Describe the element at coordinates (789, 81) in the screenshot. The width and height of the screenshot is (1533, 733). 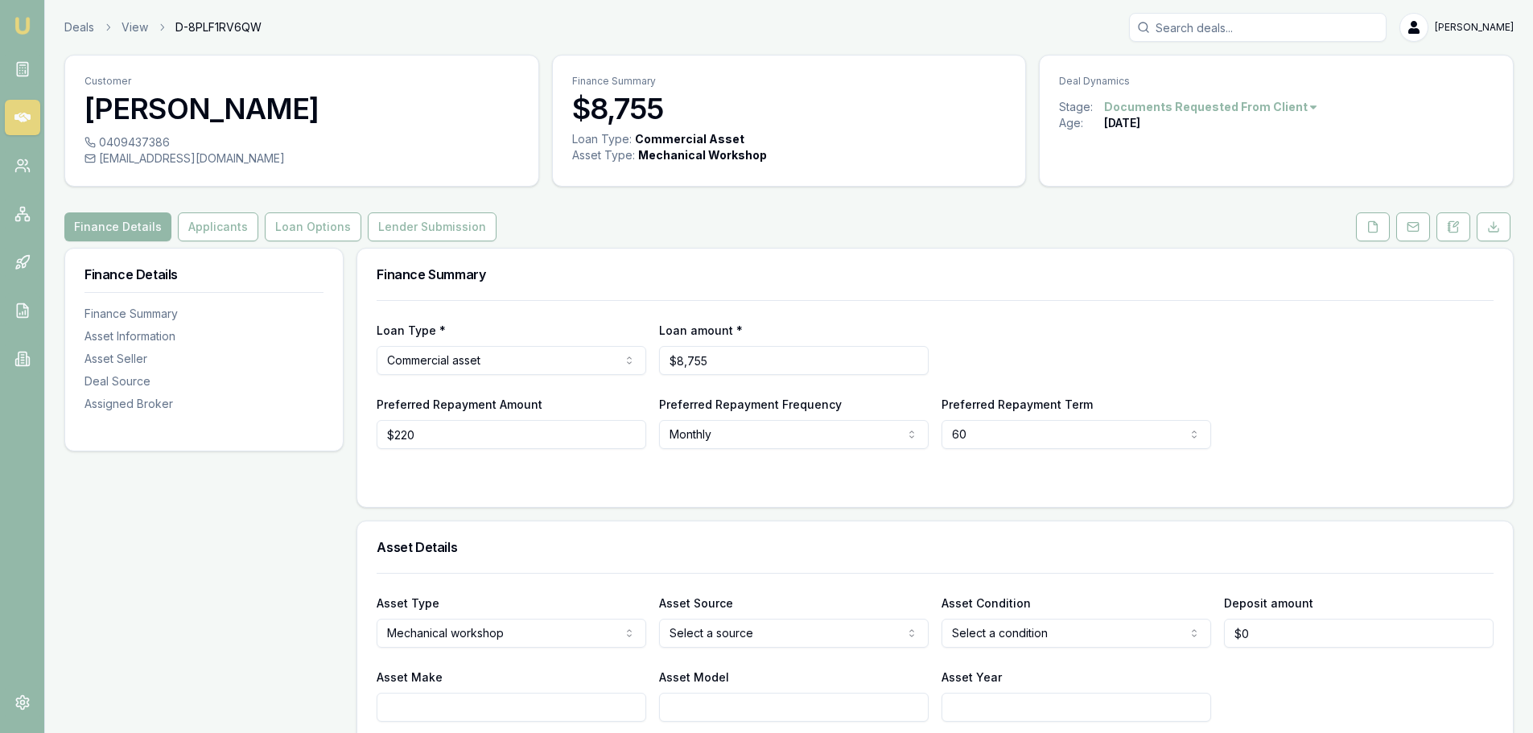
I see `p: Finance Summary` at that location.